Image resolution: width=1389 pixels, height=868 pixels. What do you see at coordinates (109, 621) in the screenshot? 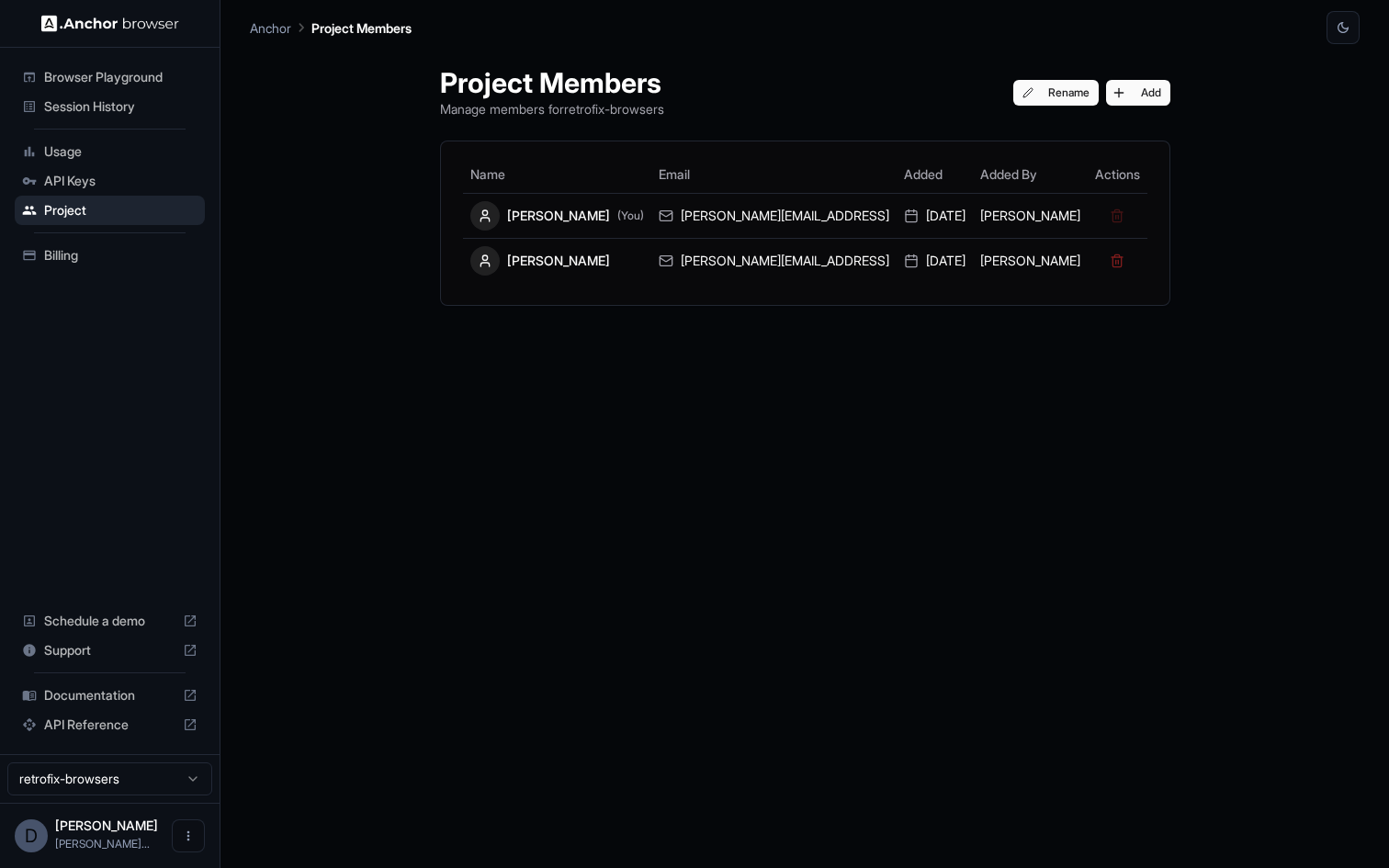
I see `span: Schedule a demo` at bounding box center [109, 621].